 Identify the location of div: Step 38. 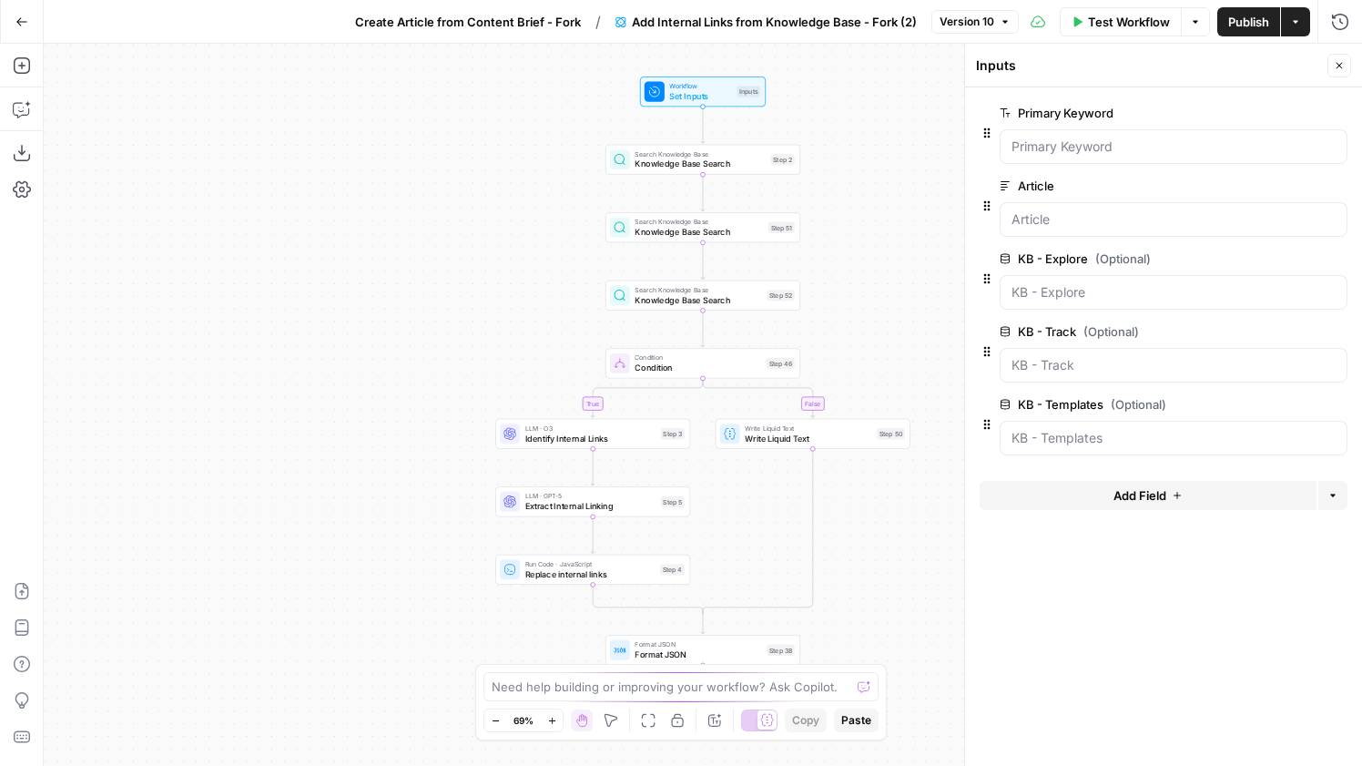
(780, 650).